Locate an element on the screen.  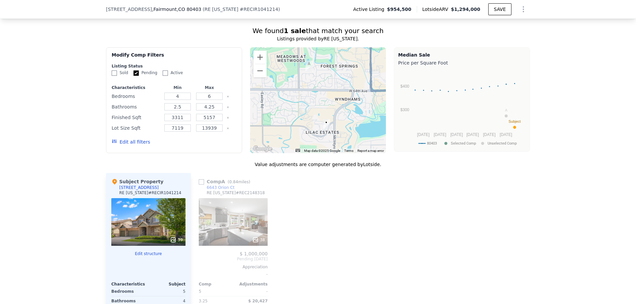
div: Value adjustments are computer generated by Lotside . is located at coordinates (318, 165).